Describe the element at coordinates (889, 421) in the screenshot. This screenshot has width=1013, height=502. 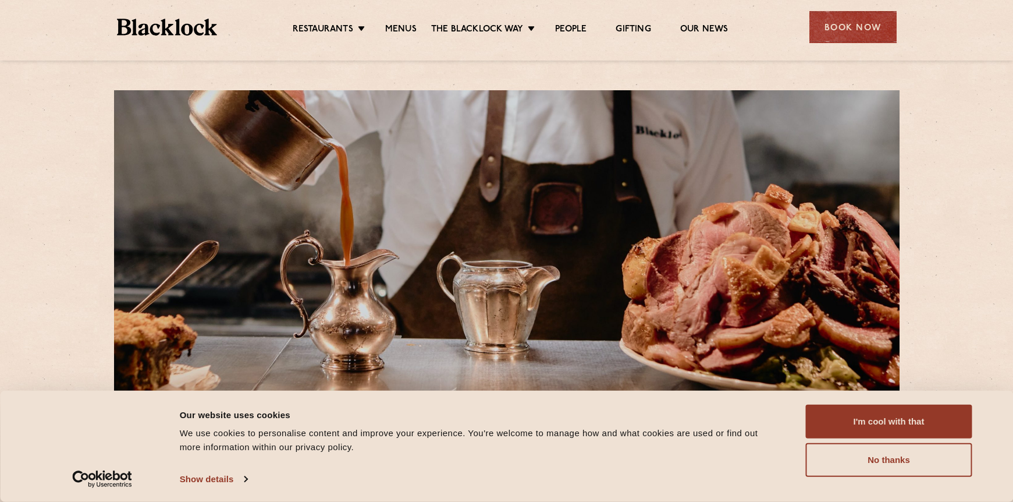
I see `button: I'm cool with that` at that location.